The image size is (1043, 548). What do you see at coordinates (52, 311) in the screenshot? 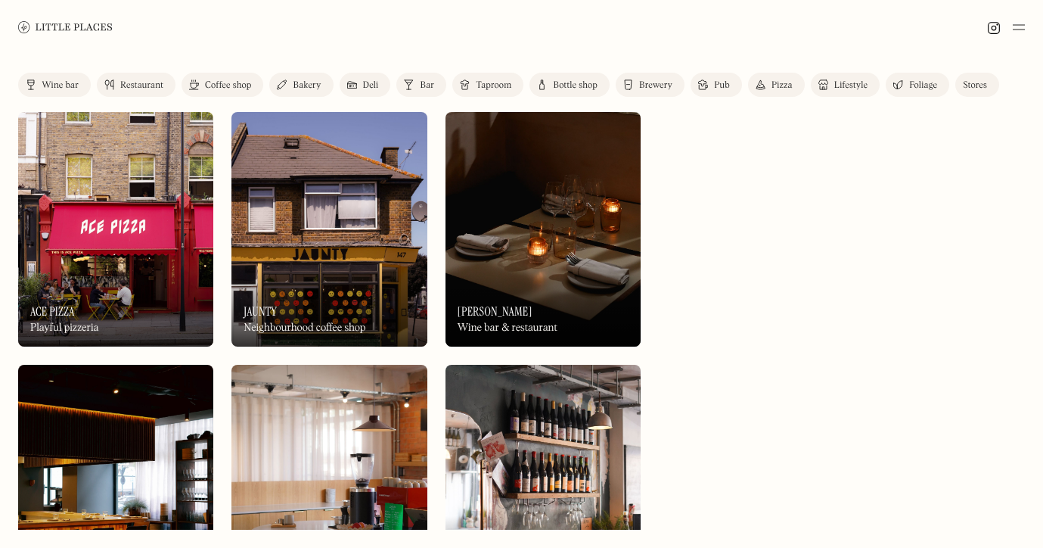
I see `h3: Ace Pizza` at bounding box center [52, 311].